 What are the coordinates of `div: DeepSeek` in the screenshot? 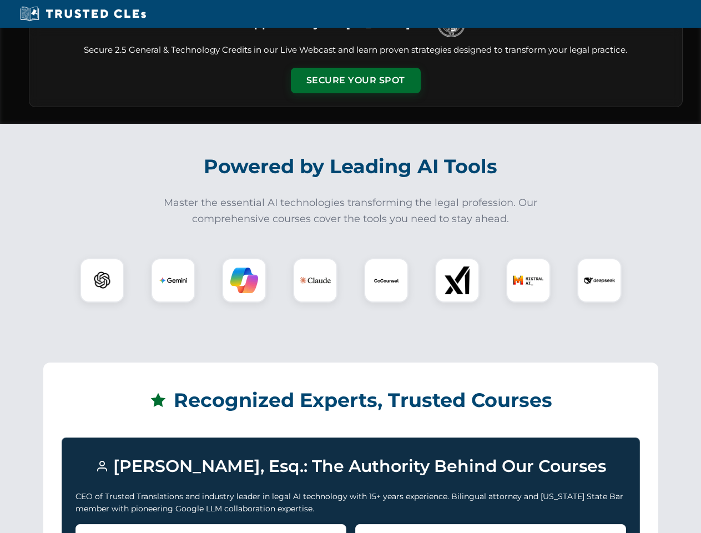 It's located at (600, 280).